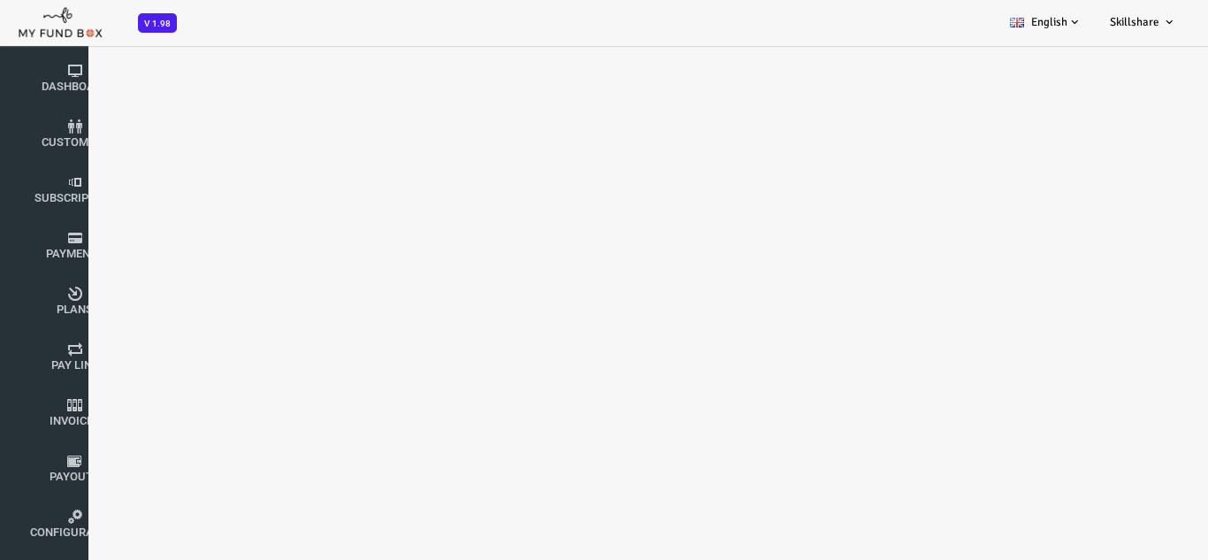  Describe the element at coordinates (74, 421) in the screenshot. I see `span: Invoices` at that location.